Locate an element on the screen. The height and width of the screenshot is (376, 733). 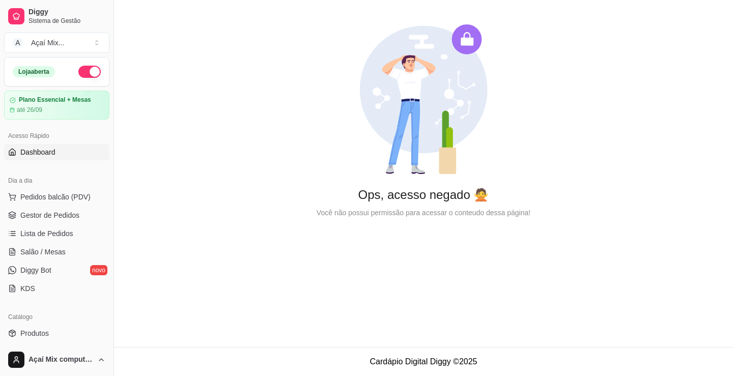
span: Salão / Mesas is located at coordinates (43, 252).